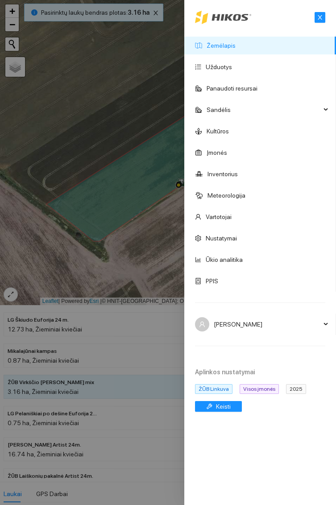  What do you see at coordinates (259, 389) in the screenshot?
I see `span: Visos įmonės` at bounding box center [259, 389].